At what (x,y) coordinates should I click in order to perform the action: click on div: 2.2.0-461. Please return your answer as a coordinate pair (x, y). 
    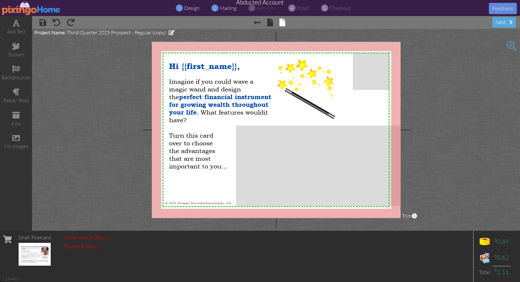
    Looking at the image, I should click on (10, 279).